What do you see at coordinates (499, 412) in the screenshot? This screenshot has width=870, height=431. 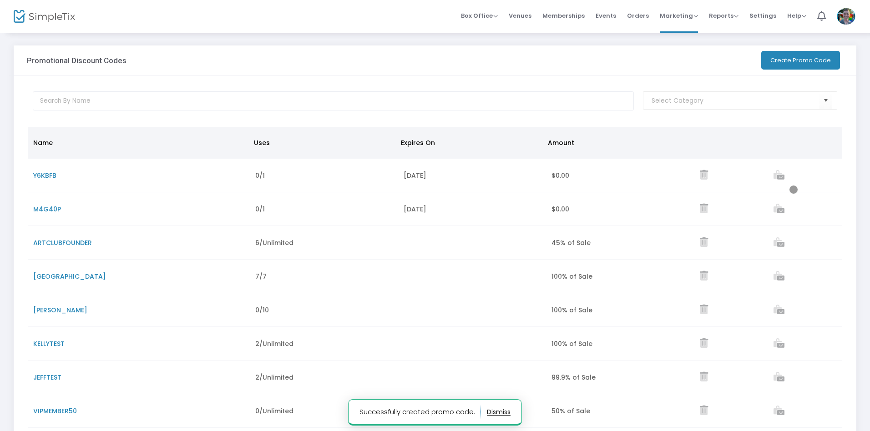 I see `button: dismiss` at bounding box center [499, 412].